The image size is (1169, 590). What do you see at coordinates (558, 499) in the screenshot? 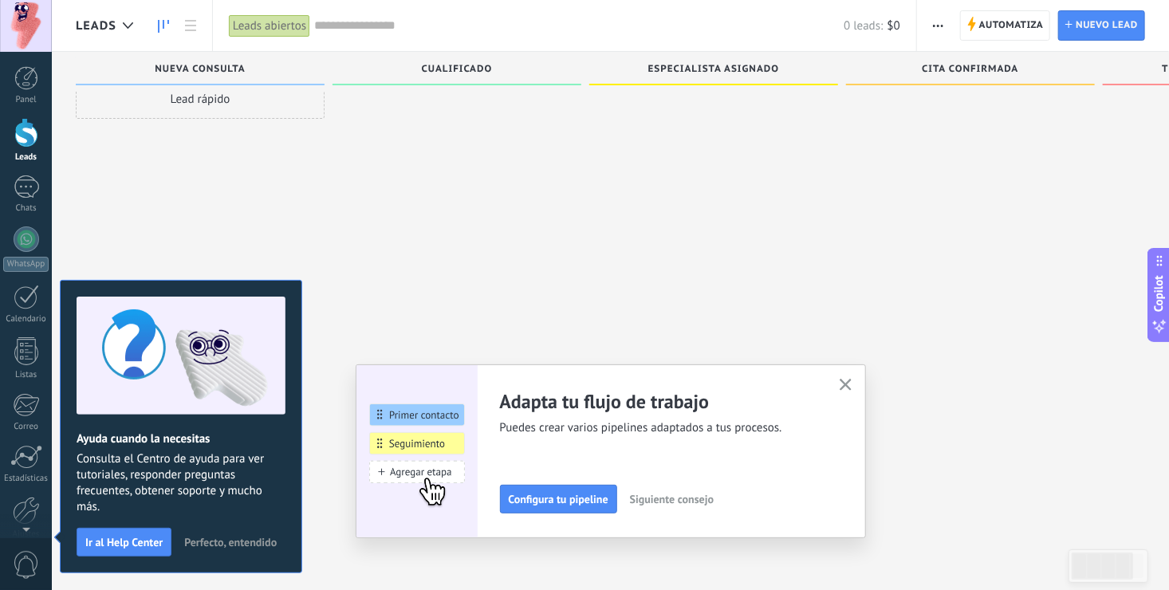
I see `span: Configura tu pipeline` at bounding box center [558, 499].